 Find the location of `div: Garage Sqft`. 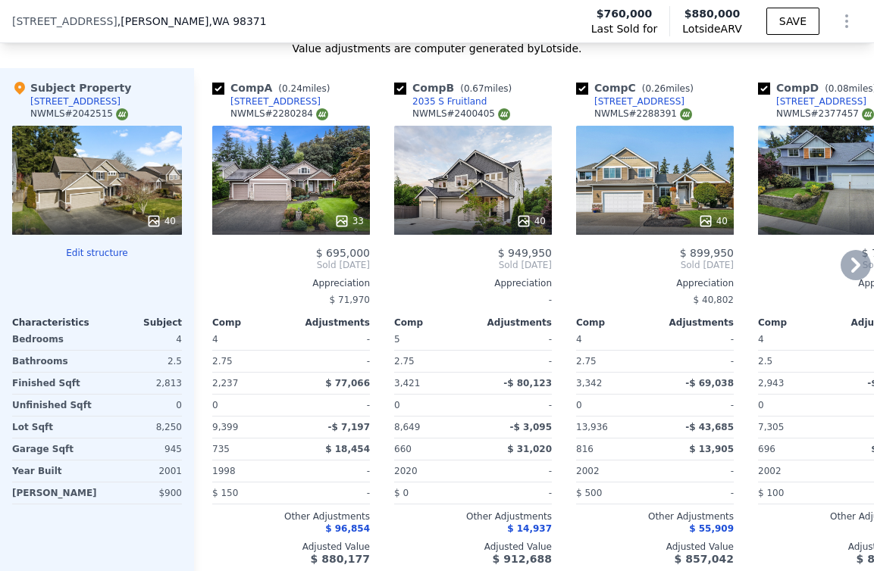

div: Garage Sqft is located at coordinates (53, 449).